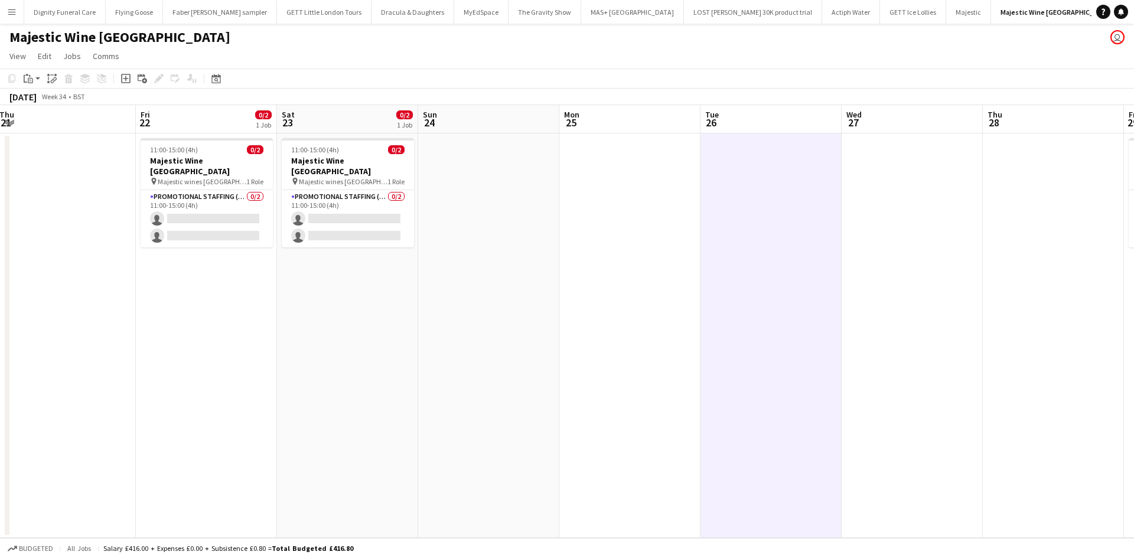  I want to click on span: Tue, so click(711, 115).